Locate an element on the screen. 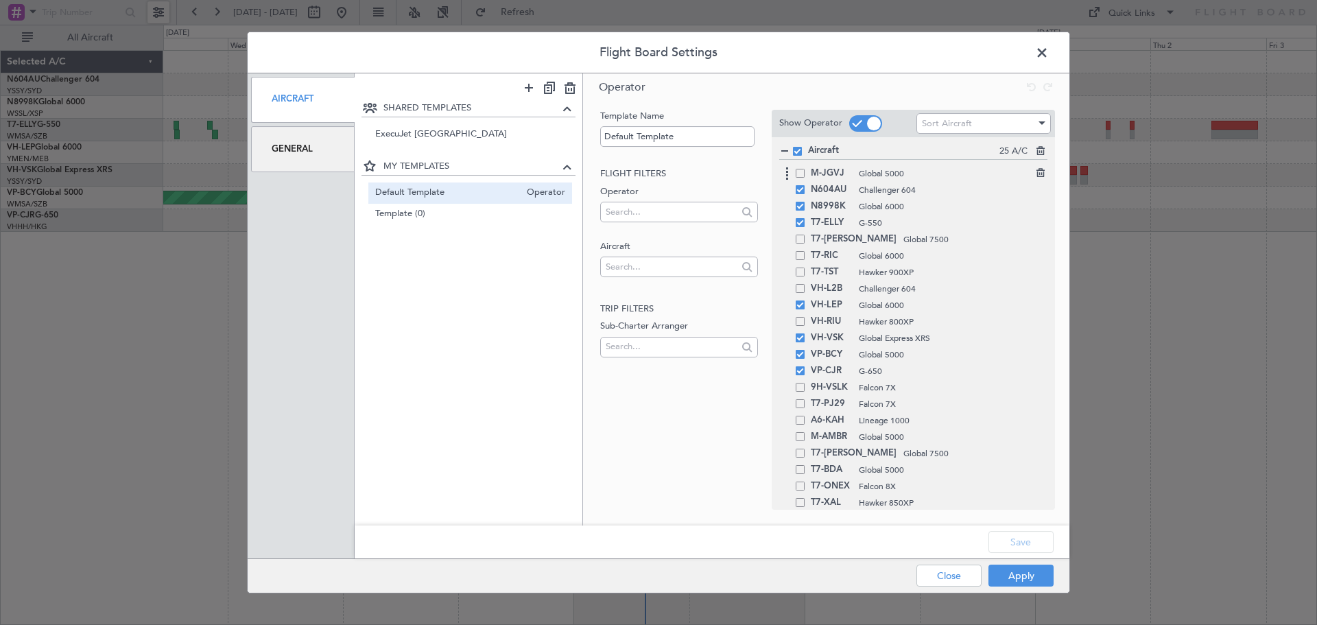  span: Hawker 900XP is located at coordinates (947, 272).